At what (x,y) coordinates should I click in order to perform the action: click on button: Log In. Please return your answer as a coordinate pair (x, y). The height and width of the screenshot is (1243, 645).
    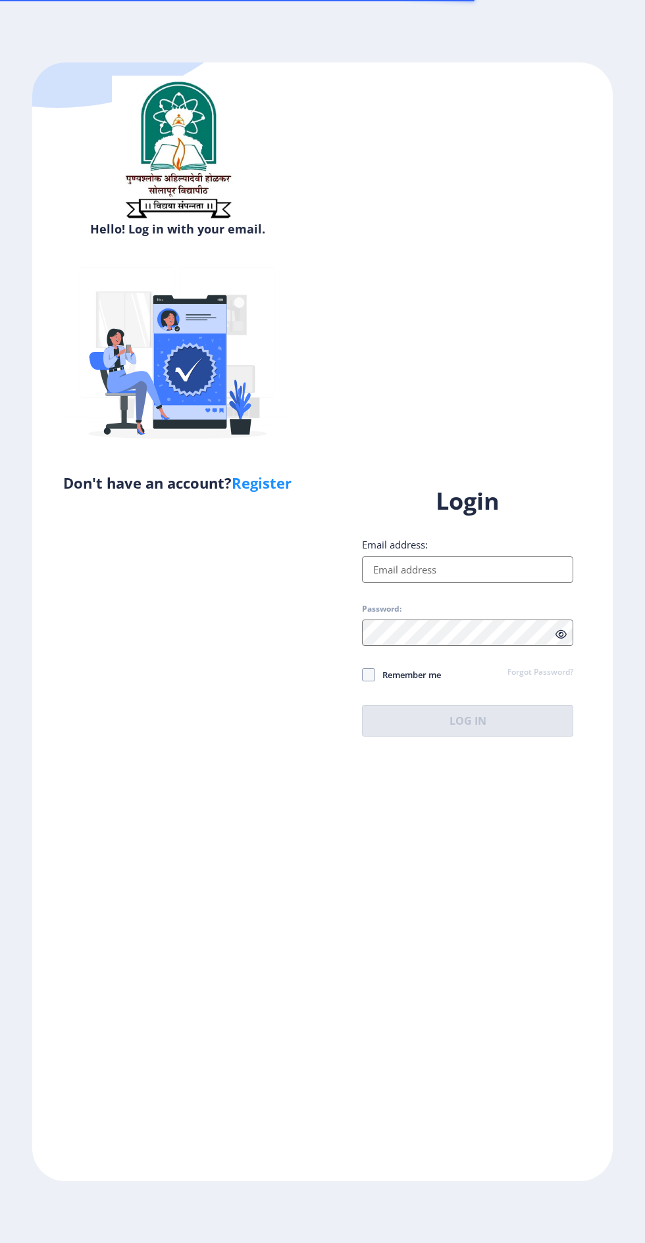
    Looking at the image, I should click on (467, 721).